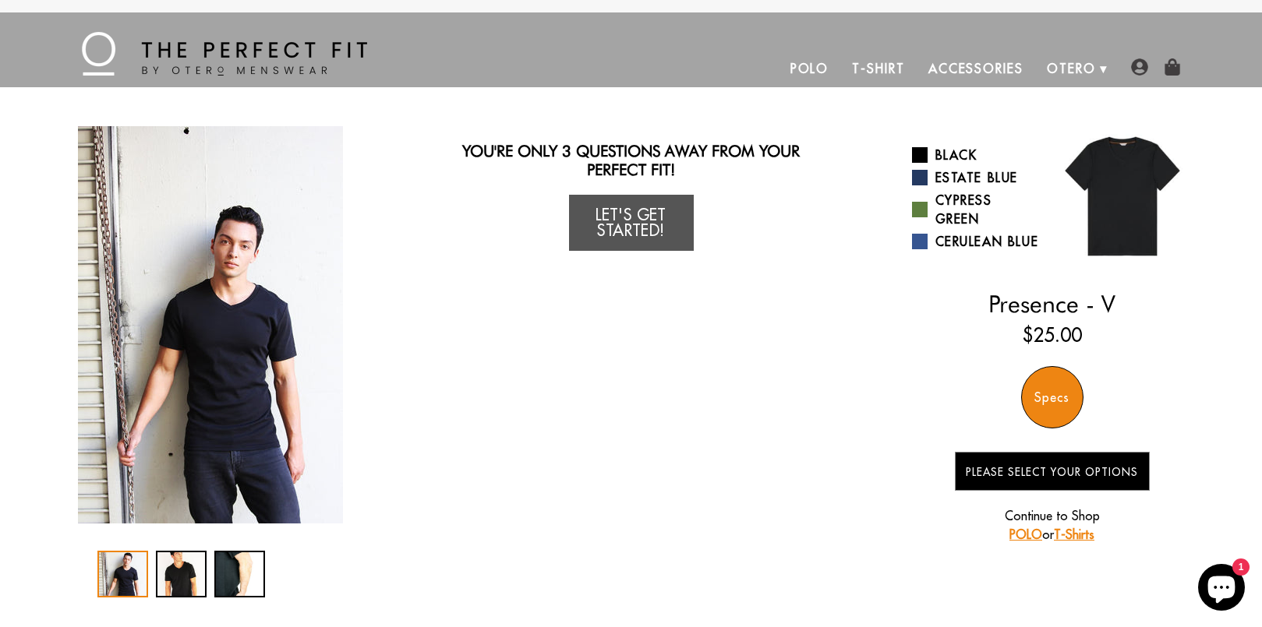 This screenshot has width=1262, height=627. I want to click on button: Please Select Your Options, so click(1052, 471).